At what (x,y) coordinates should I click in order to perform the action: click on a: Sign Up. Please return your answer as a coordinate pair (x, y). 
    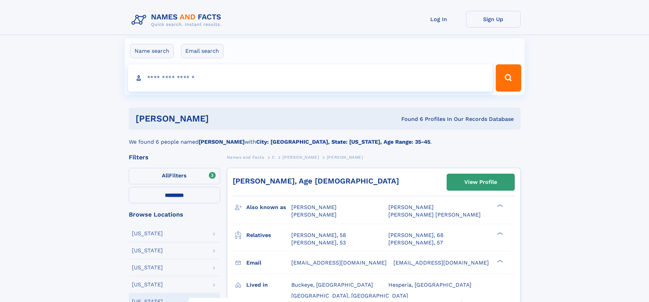
    Looking at the image, I should click on (493, 19).